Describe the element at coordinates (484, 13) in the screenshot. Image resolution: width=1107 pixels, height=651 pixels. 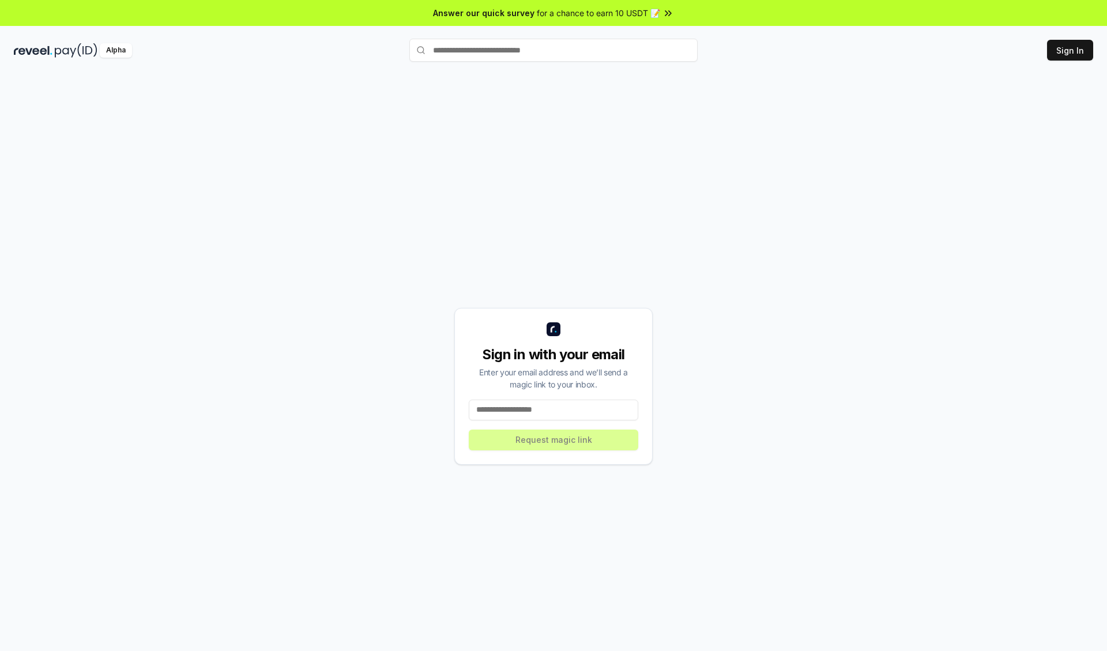
I see `span: Answer our quick survey` at that location.